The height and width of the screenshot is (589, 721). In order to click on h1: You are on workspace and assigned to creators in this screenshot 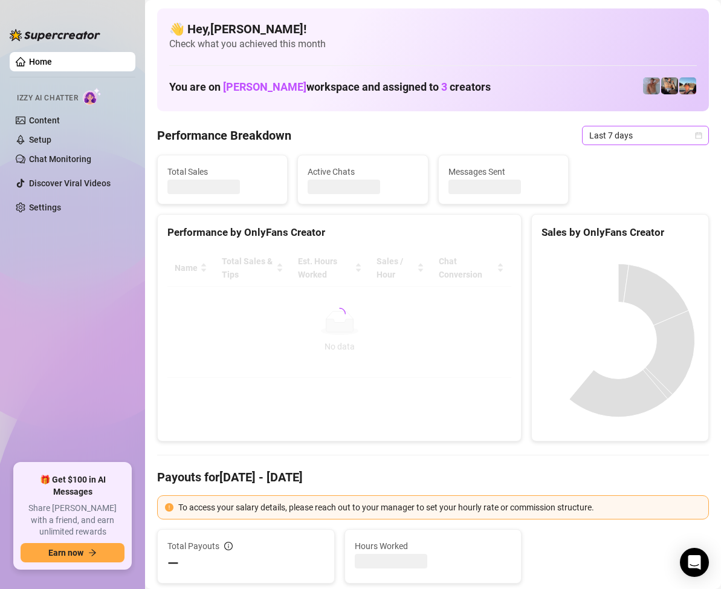, I will do `click(330, 87)`.